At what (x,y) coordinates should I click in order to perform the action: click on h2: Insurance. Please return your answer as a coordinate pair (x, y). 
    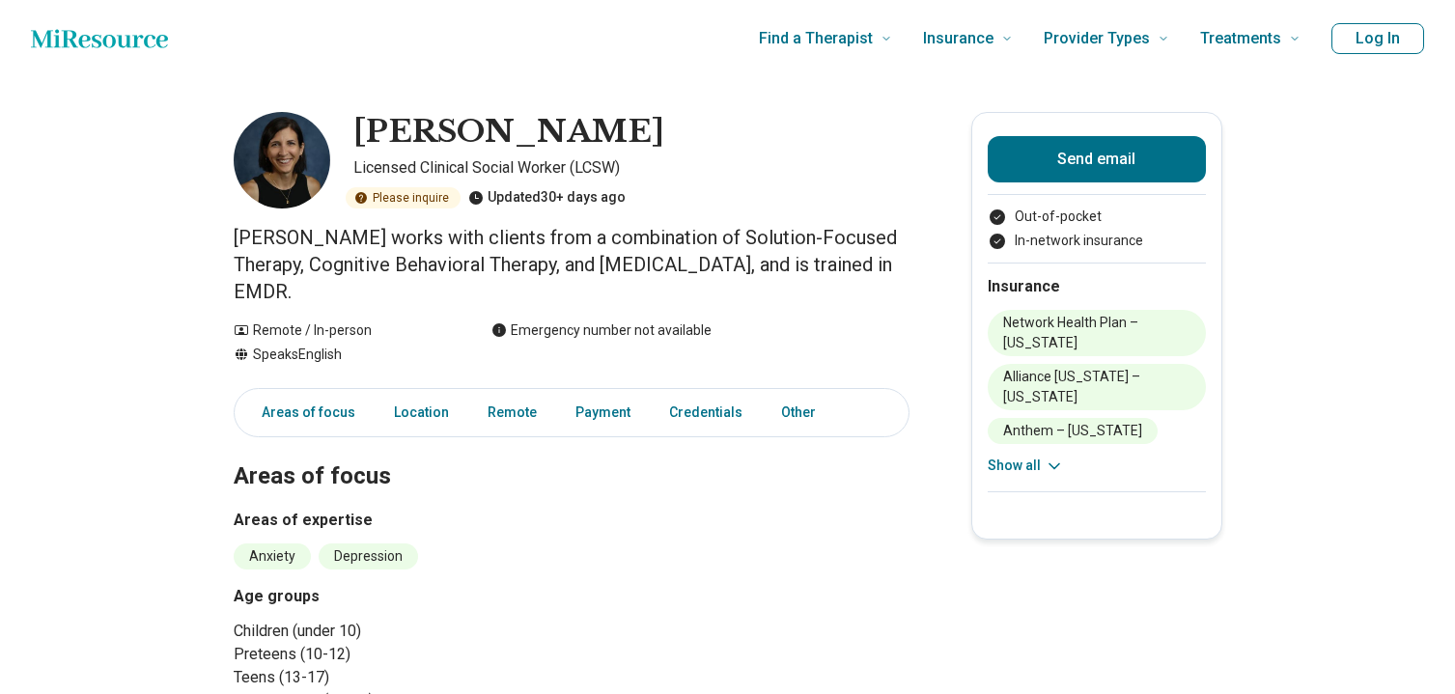
    Looking at the image, I should click on (1097, 287).